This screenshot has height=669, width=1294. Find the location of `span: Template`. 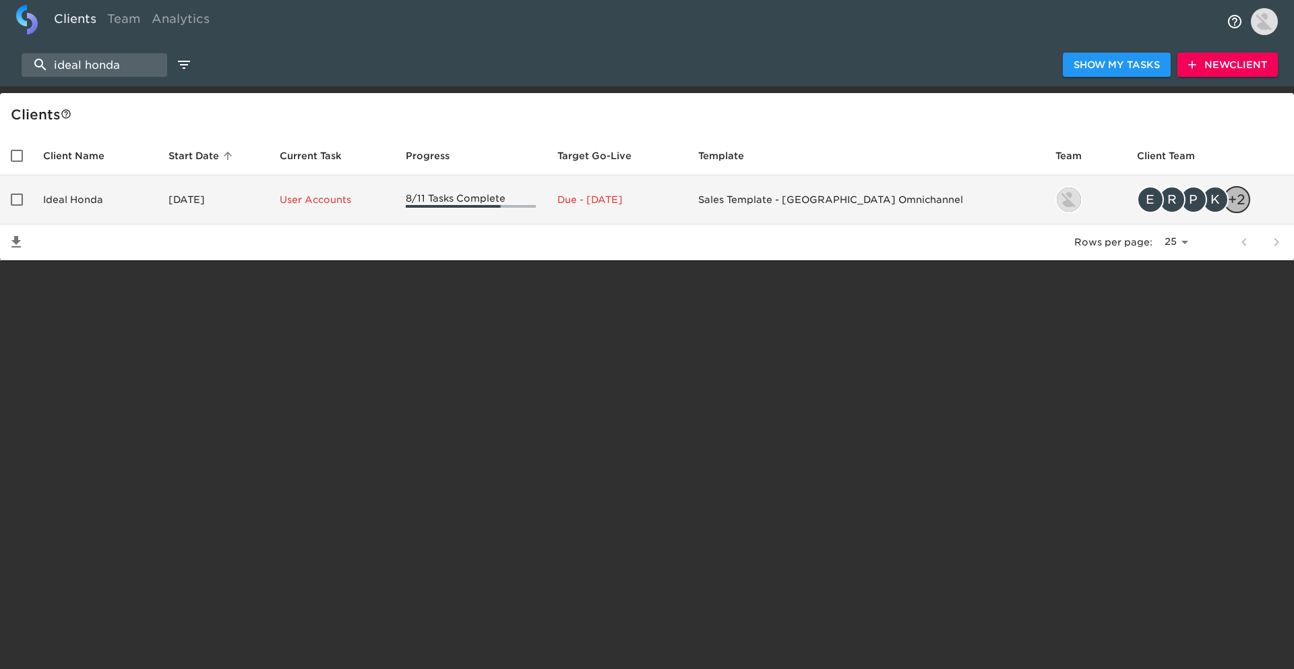

span: Template is located at coordinates (730, 156).